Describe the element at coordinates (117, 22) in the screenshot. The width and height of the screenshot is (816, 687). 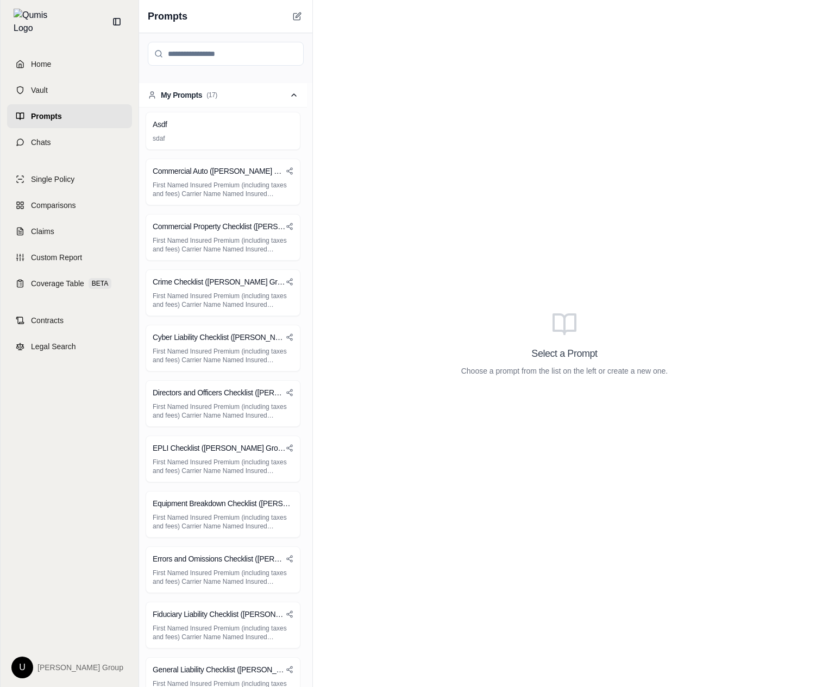
I see `button: Collapse sidebar` at that location.